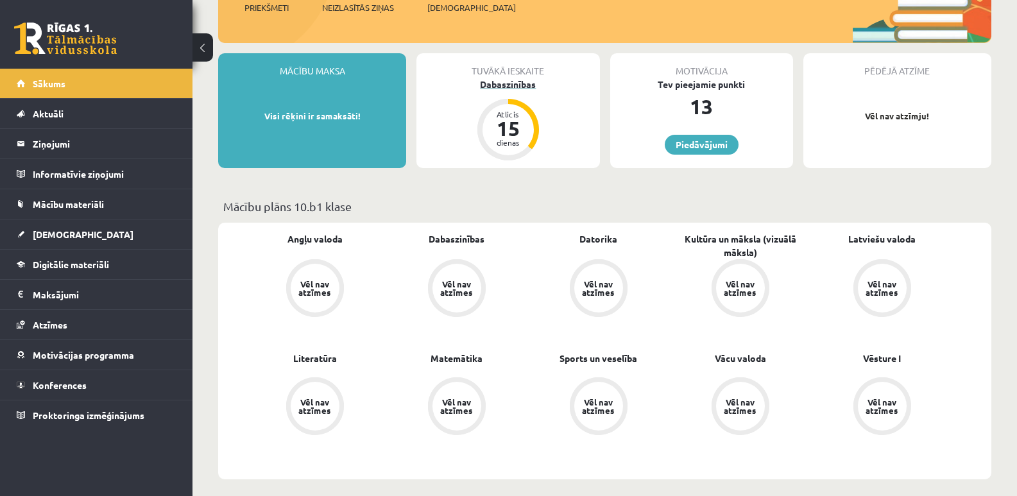 This screenshot has height=496, width=1017. Describe the element at coordinates (96, 325) in the screenshot. I see `a: Atzīmes` at that location.